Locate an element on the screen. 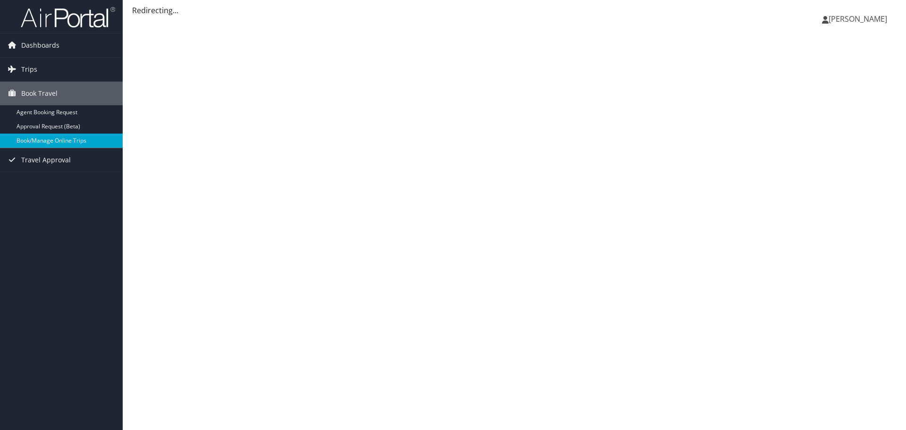 The image size is (906, 430). span: Travel Approval is located at coordinates (46, 160).